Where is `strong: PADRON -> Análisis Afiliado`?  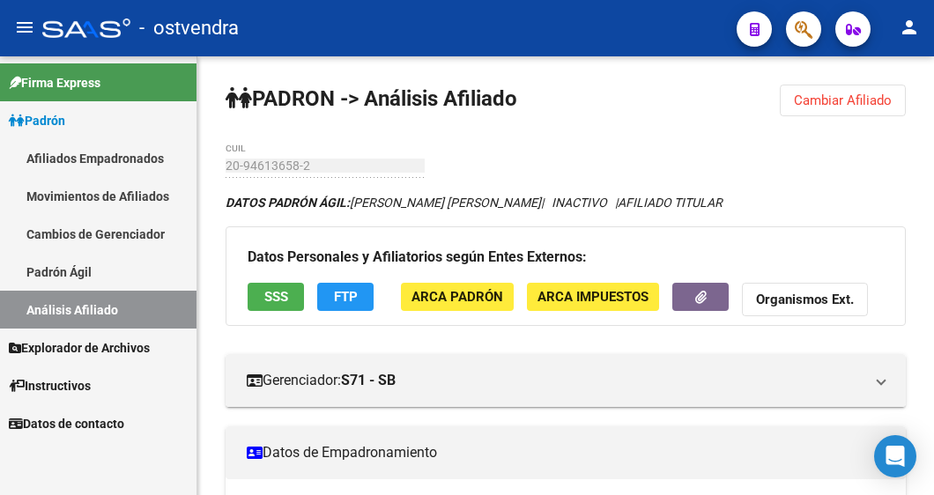 strong: PADRON -> Análisis Afiliado is located at coordinates (371, 99).